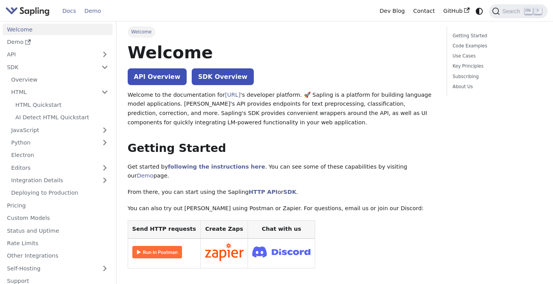 Image resolution: width=553 pixels, height=284 pixels. I want to click on span: Search, so click(512, 11).